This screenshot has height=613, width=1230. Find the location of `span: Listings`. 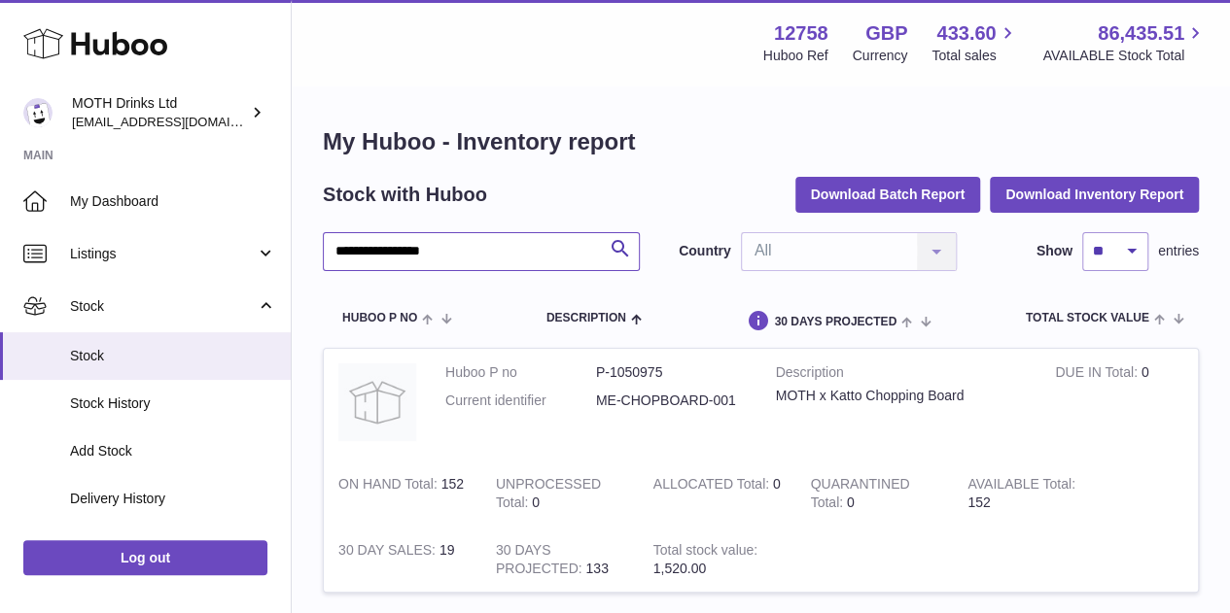

span: Listings is located at coordinates (162, 254).